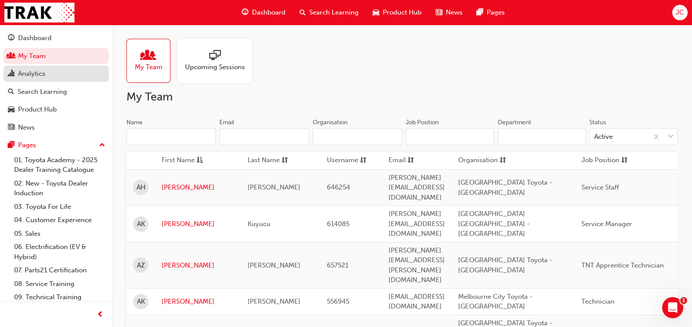 The image size is (692, 327). Describe the element at coordinates (600, 187) in the screenshot. I see `span: Service Staff` at that location.